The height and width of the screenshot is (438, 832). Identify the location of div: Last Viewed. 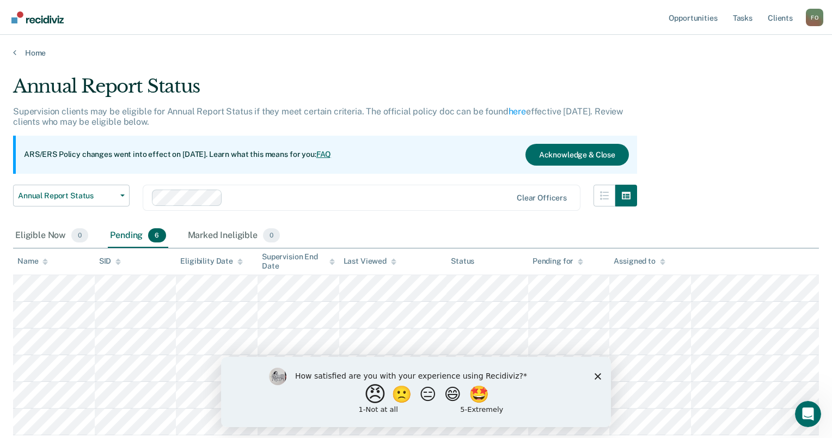
(370, 261).